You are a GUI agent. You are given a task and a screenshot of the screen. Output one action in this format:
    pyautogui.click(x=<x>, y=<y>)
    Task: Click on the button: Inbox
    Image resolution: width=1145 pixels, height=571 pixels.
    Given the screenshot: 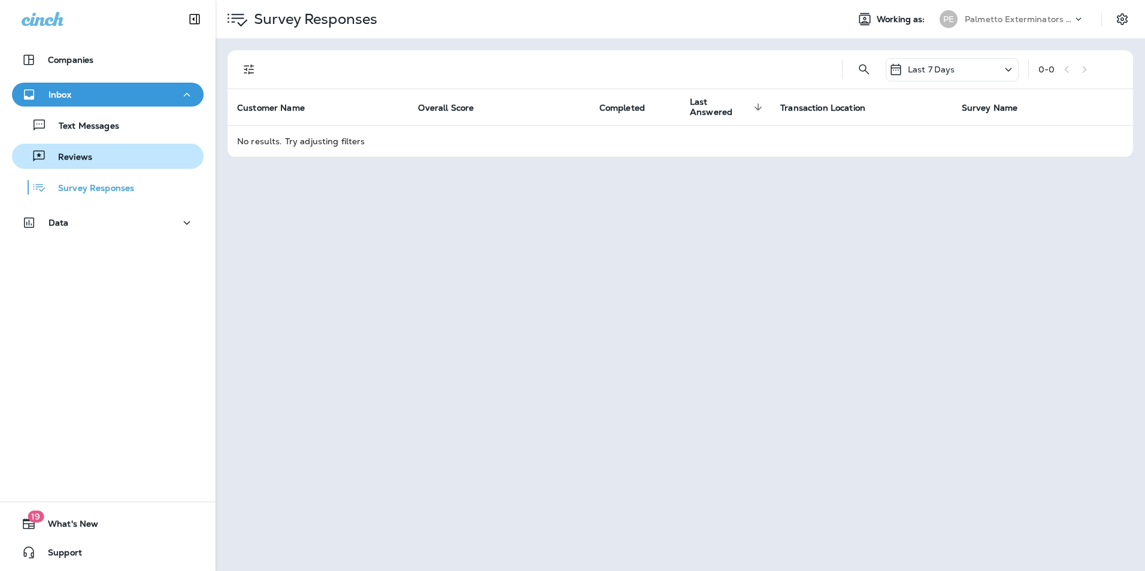 What is the action you would take?
    pyautogui.click(x=108, y=95)
    